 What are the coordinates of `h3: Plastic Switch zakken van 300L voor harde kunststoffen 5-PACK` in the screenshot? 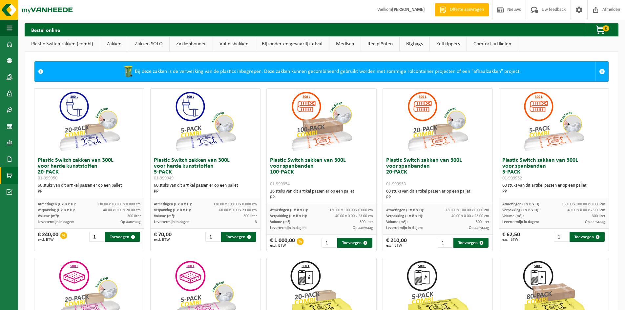 It's located at (205, 169).